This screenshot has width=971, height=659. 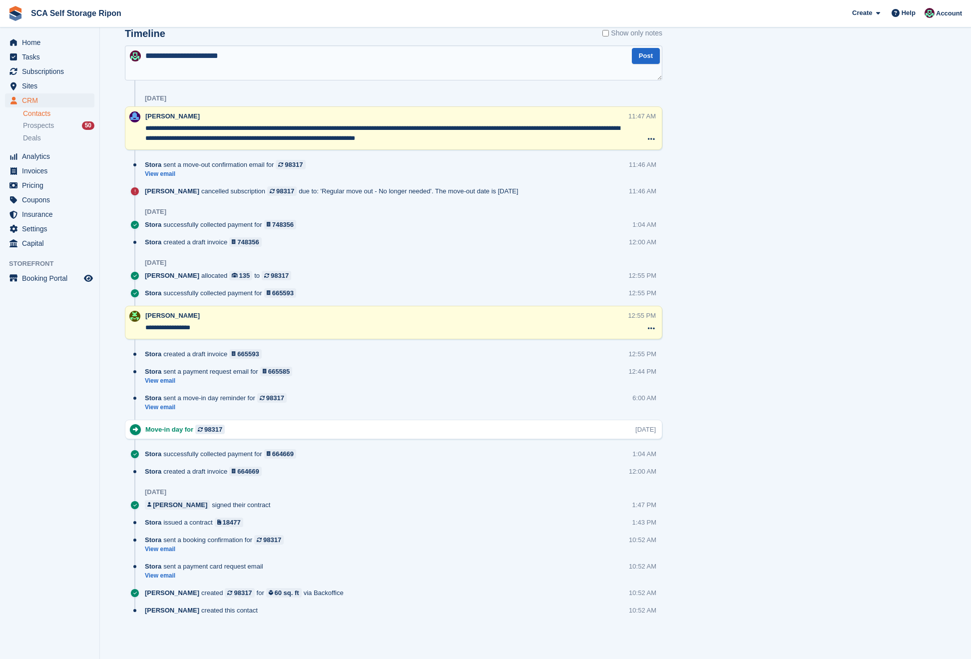 I want to click on a: 664669, so click(x=280, y=453).